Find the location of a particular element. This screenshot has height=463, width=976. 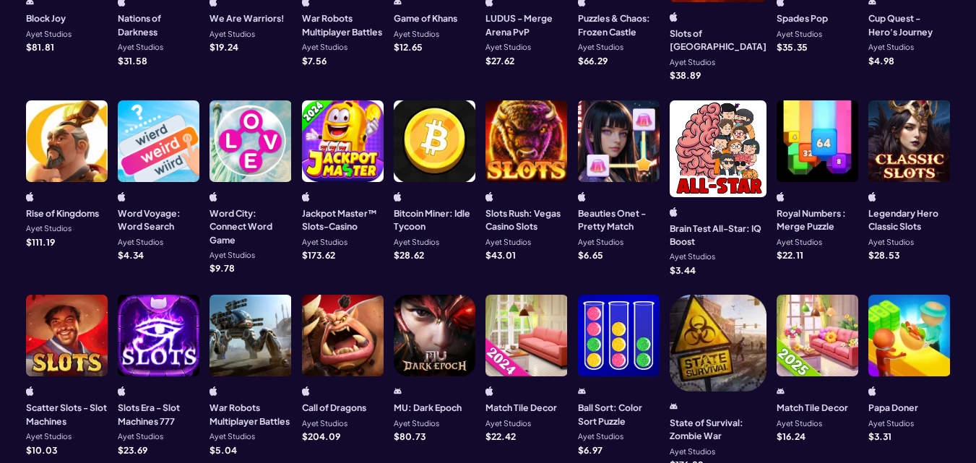

p: $ 22.11 is located at coordinates (789, 255).